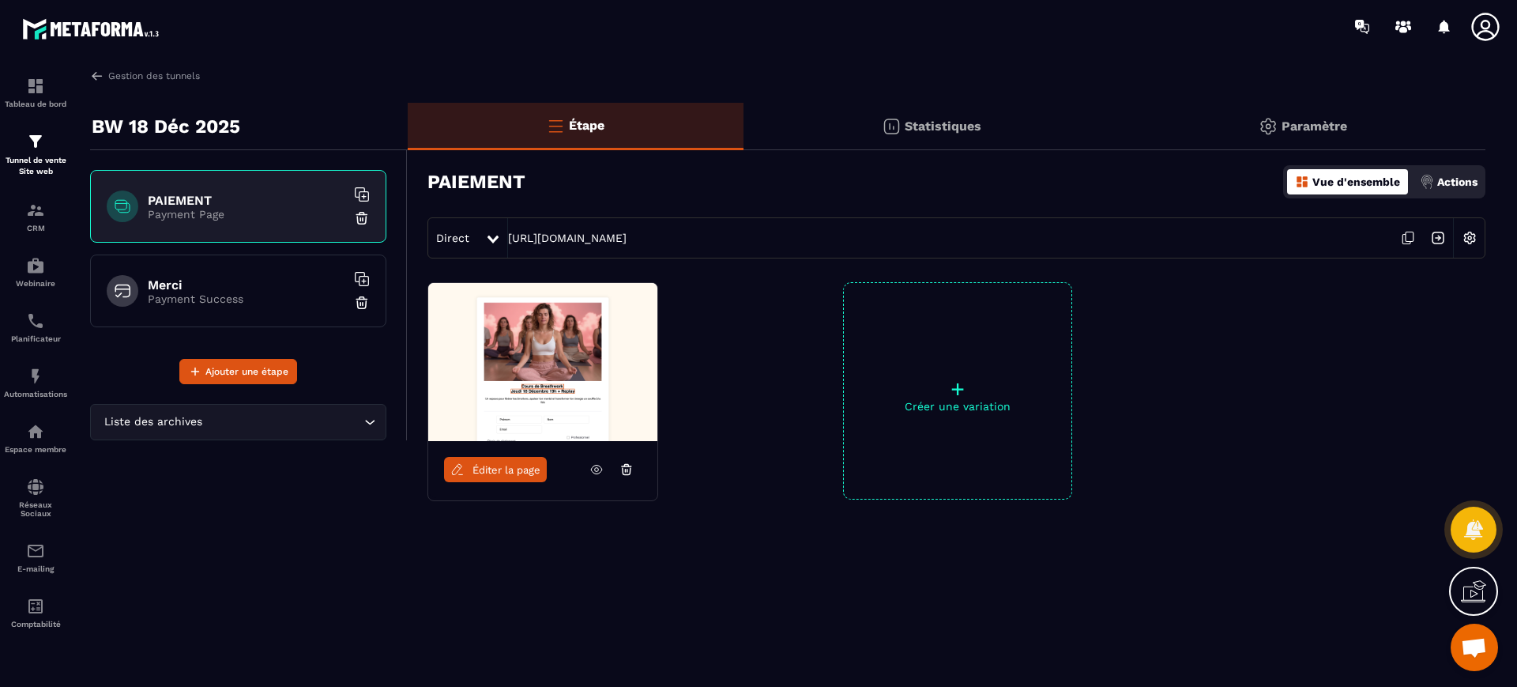  I want to click on p: CRM, so click(36, 228).